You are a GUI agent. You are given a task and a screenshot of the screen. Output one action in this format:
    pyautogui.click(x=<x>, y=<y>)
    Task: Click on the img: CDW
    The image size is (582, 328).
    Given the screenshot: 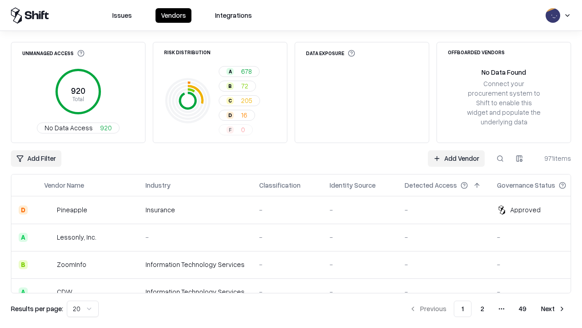 What is the action you would take?
    pyautogui.click(x=49, y=292)
    